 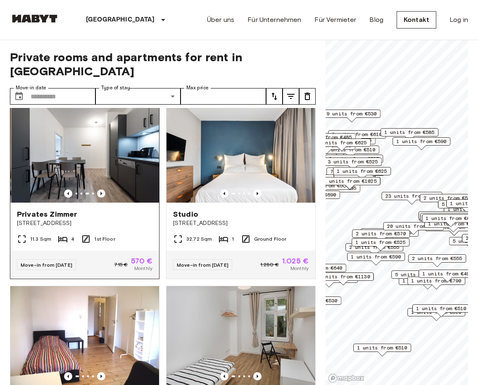 What do you see at coordinates (448, 274) in the screenshot?
I see `span: 1 units from €495` at bounding box center [448, 274].